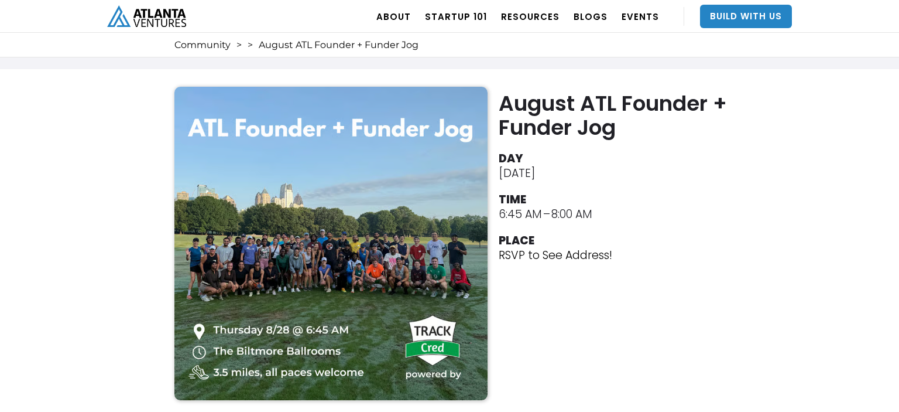  What do you see at coordinates (203, 45) in the screenshot?
I see `a: Community` at bounding box center [203, 45].